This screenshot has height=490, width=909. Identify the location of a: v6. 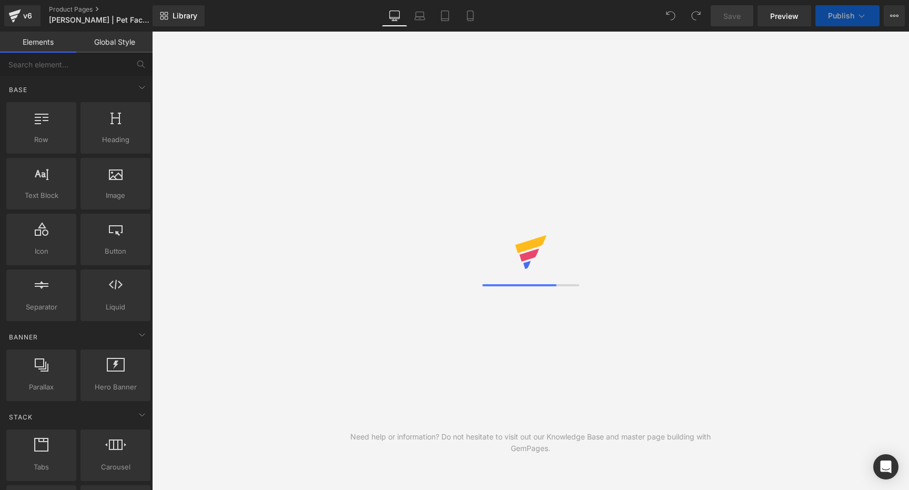
(22, 16).